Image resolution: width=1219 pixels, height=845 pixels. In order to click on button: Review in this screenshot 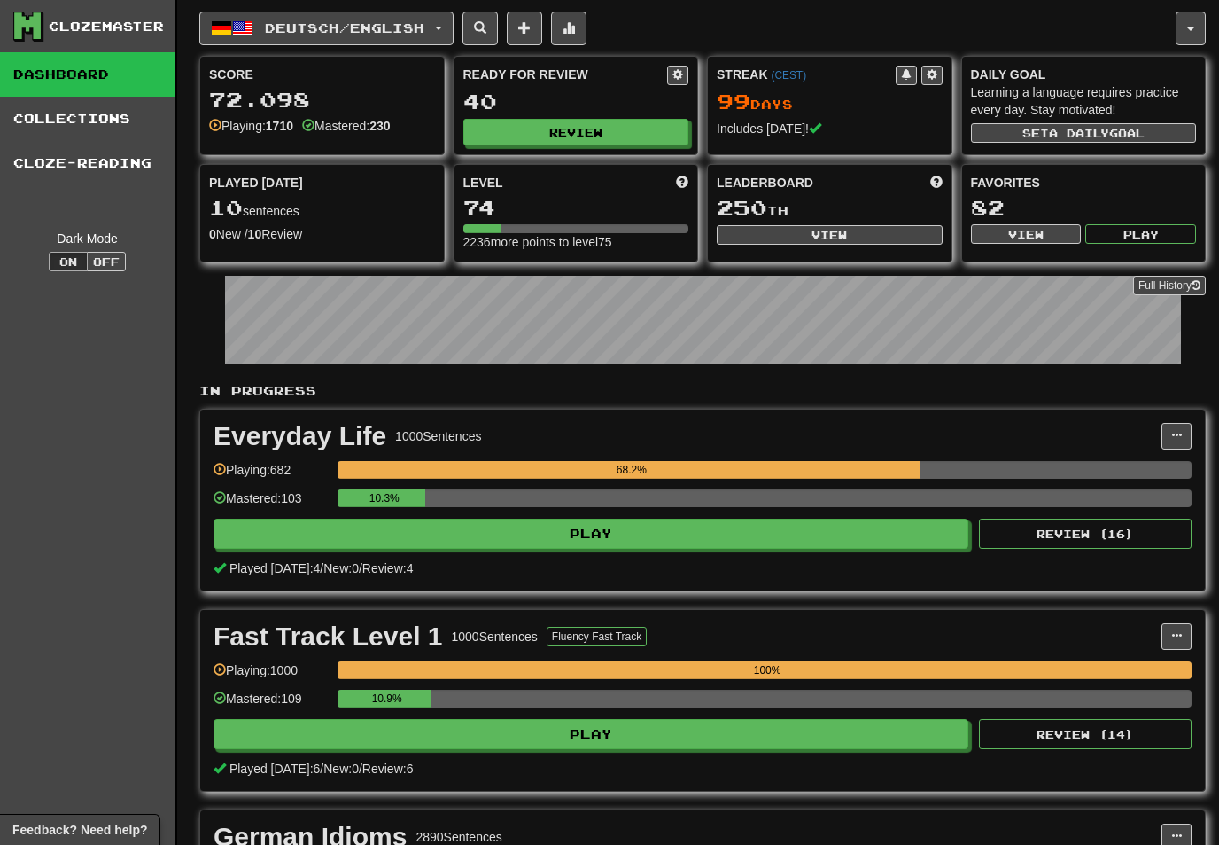, I will do `click(576, 132)`.